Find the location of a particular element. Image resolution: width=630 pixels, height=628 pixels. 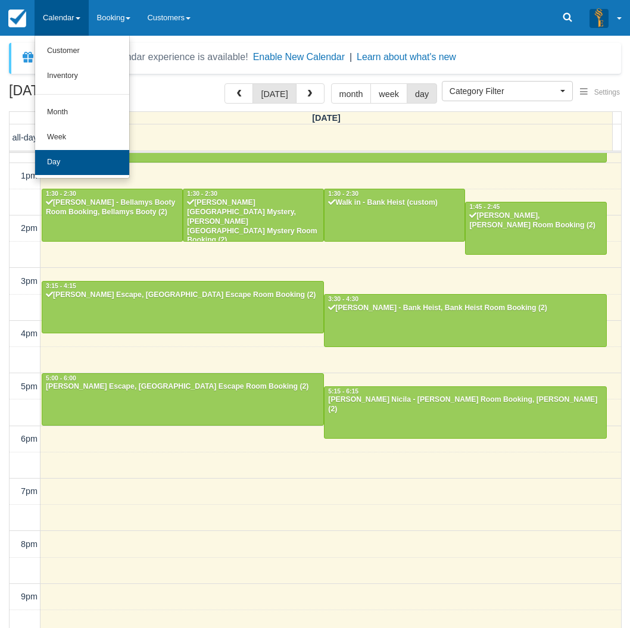

span: 5:00 - 6:00 is located at coordinates (61, 378).